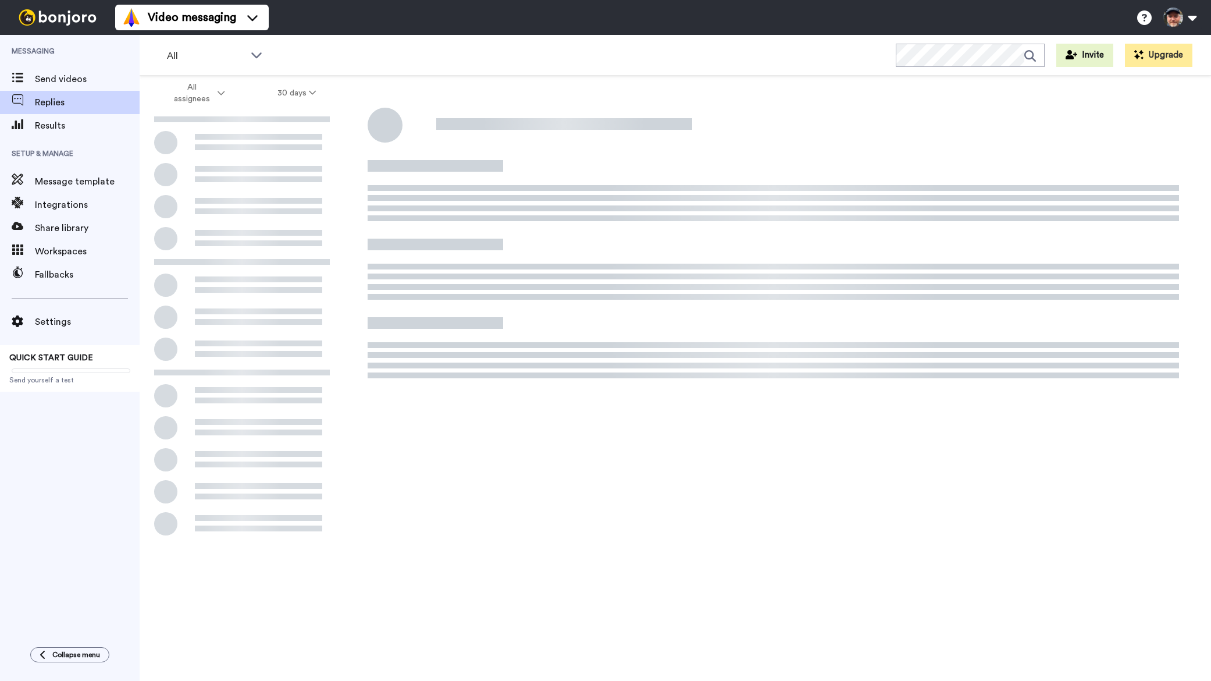  I want to click on span: Integrations, so click(87, 205).